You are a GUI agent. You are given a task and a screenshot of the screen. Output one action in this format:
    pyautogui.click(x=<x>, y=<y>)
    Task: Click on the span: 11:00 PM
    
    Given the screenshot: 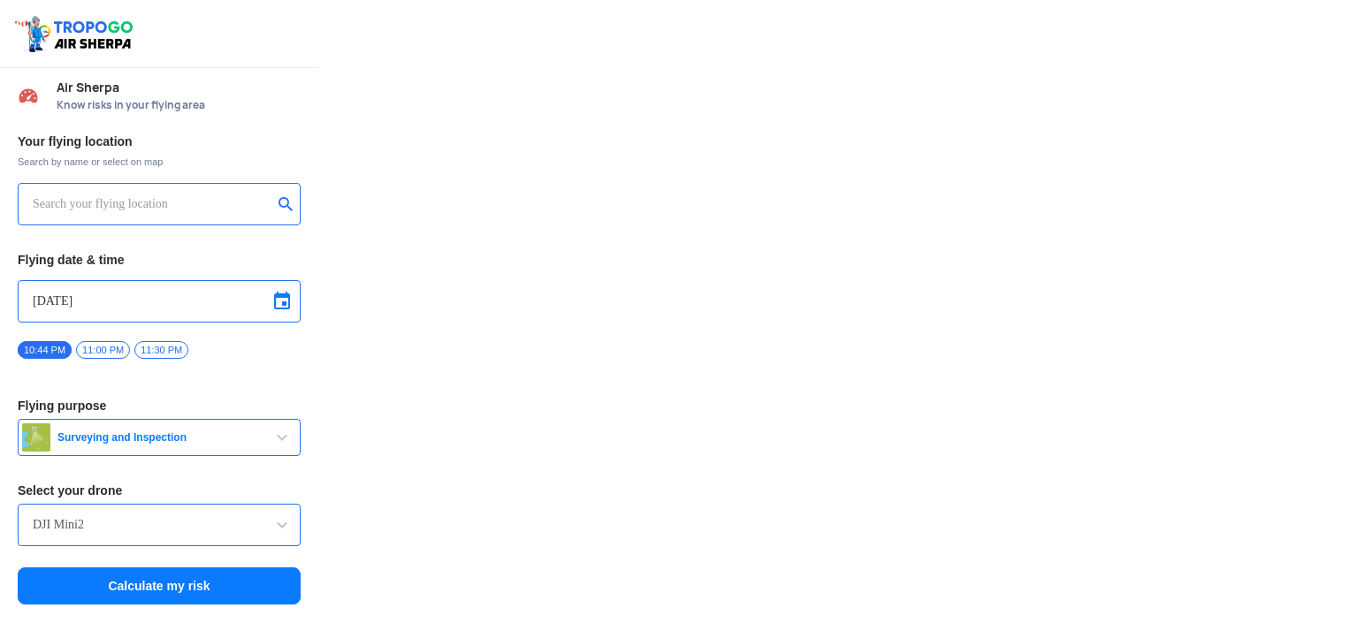 What is the action you would take?
    pyautogui.click(x=103, y=350)
    